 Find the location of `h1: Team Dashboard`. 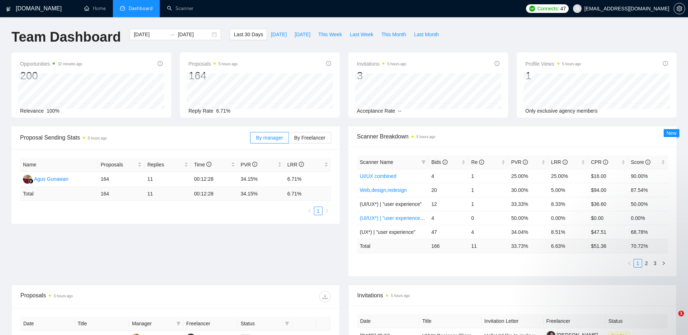

h1: Team Dashboard is located at coordinates (66, 37).